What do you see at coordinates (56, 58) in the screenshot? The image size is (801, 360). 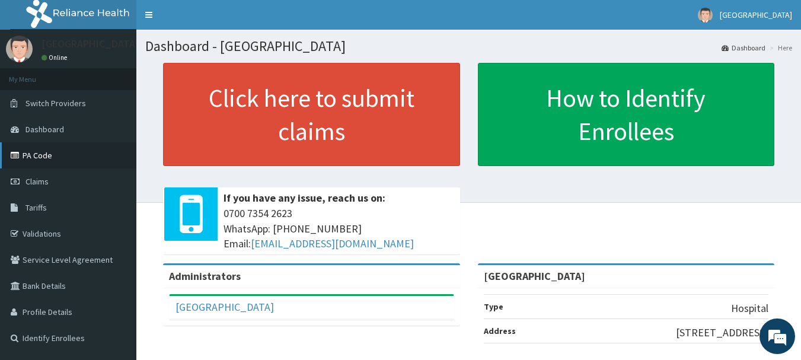 I see `a: Online` at bounding box center [56, 58].